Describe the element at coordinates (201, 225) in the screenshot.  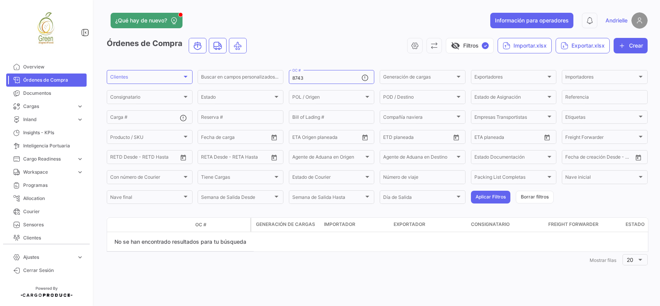
I see `span: OC #` at that location.